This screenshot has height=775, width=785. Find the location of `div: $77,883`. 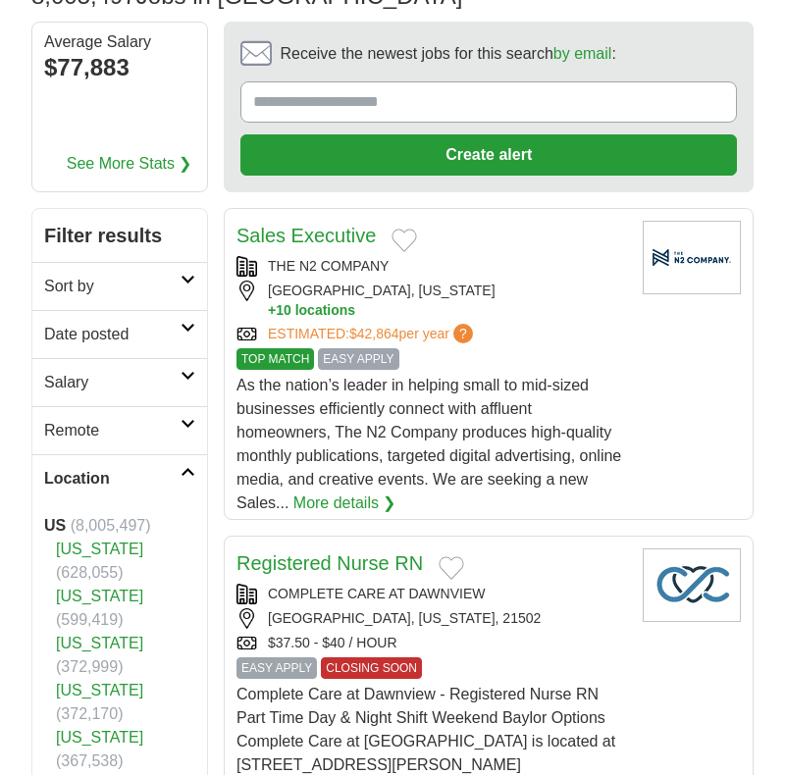

div: $77,883 is located at coordinates (120, 68).